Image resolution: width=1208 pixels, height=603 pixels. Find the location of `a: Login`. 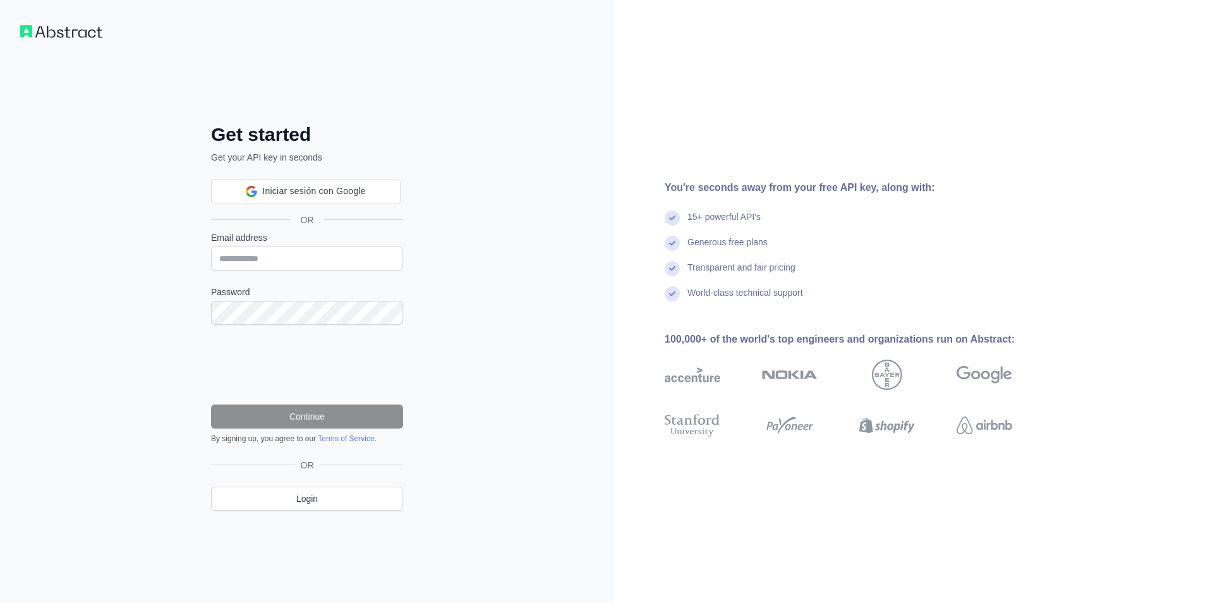

a: Login is located at coordinates (307, 499).